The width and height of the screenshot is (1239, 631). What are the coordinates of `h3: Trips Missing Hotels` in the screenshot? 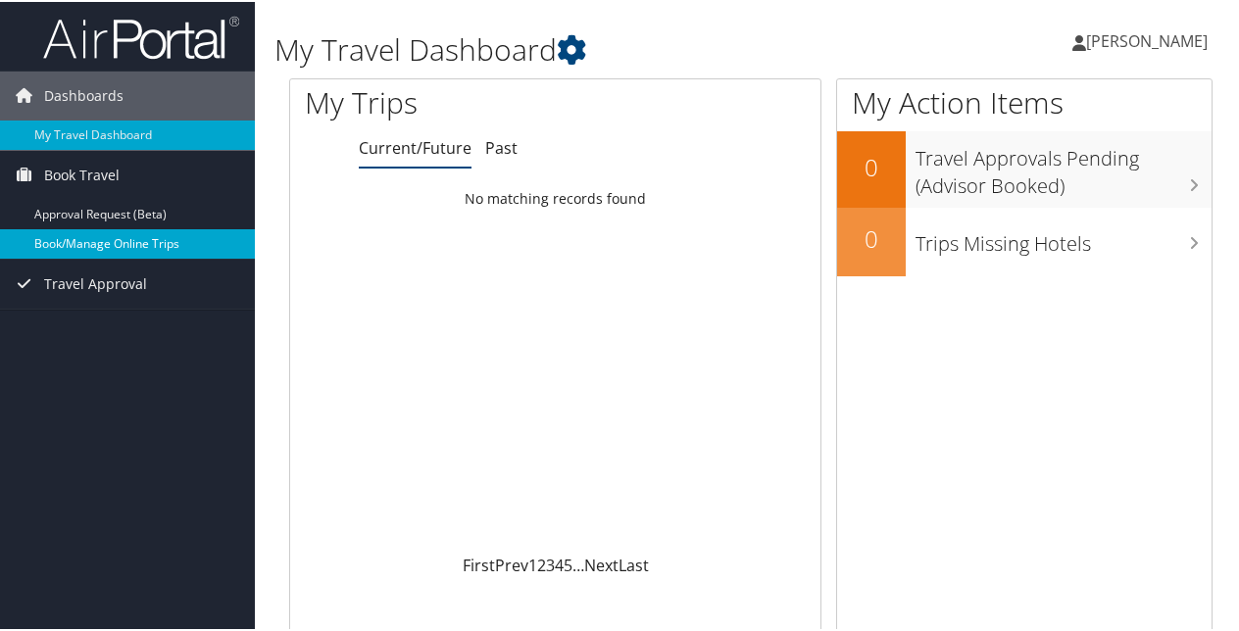 It's located at (1064, 237).